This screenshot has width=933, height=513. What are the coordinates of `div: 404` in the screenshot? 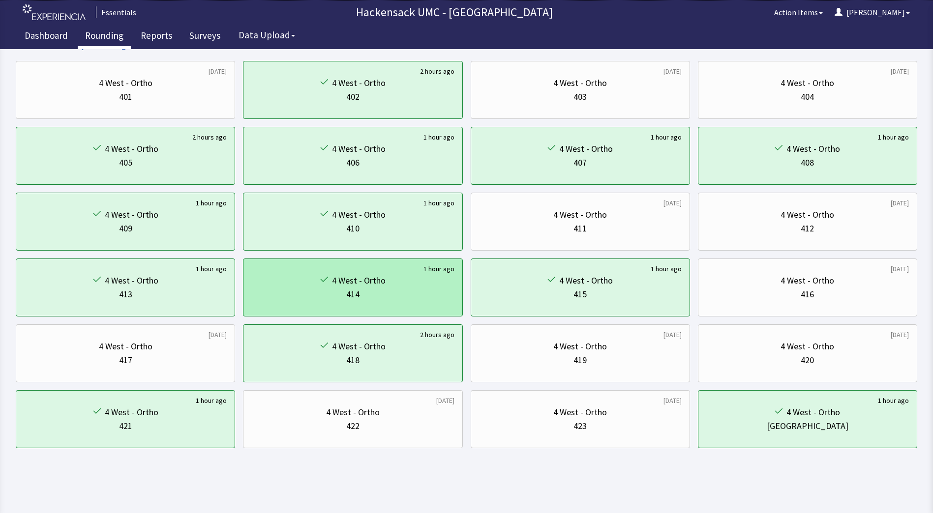 It's located at (807, 97).